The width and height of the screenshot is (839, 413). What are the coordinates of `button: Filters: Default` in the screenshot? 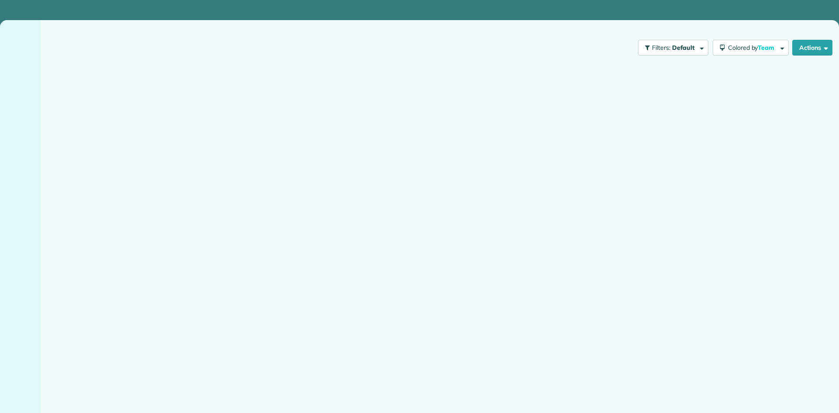 It's located at (673, 48).